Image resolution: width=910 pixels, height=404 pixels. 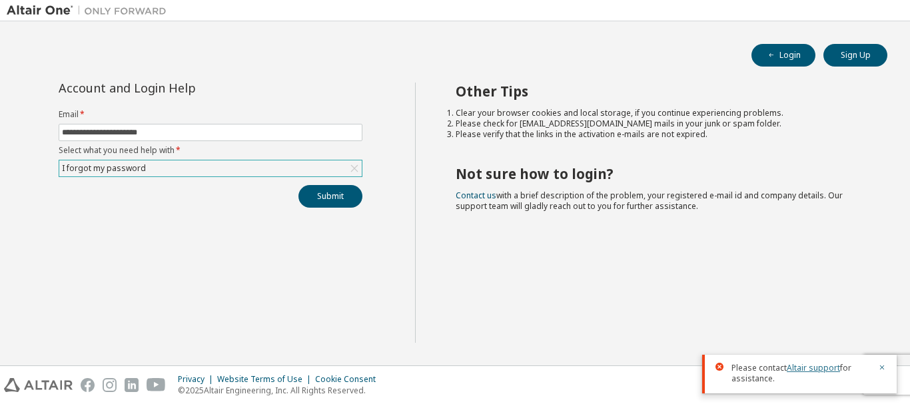 I want to click on li: Please verify that the links in the activation e-mails are not expired., so click(x=659, y=135).